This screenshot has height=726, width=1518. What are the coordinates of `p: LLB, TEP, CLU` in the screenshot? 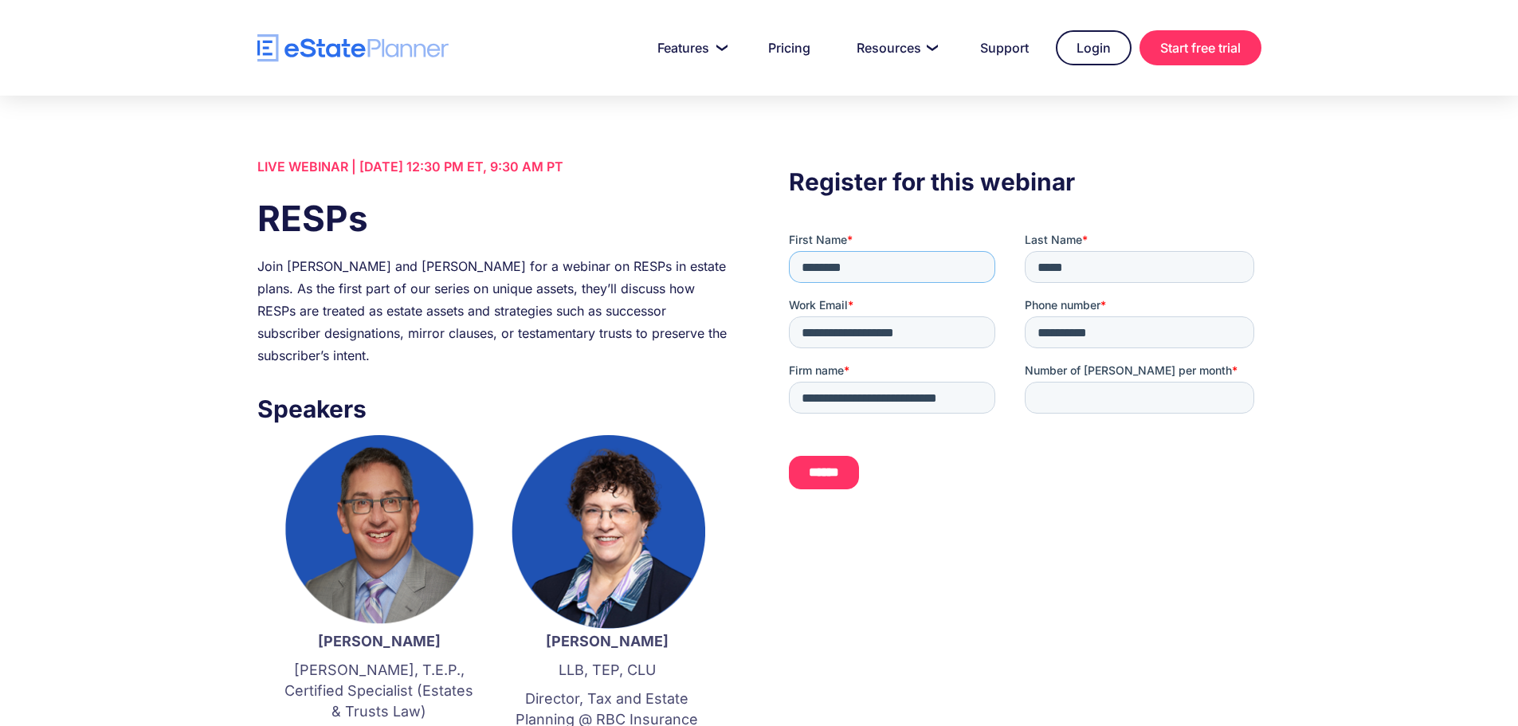 It's located at (607, 670).